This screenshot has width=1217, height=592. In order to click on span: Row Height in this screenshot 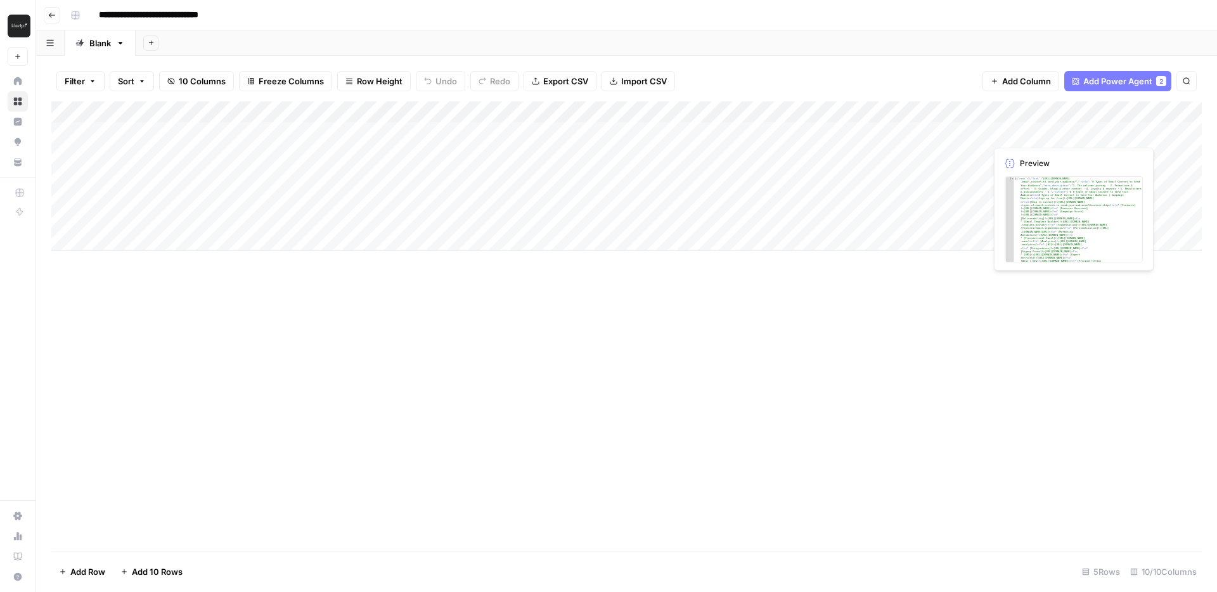, I will do `click(380, 81)`.